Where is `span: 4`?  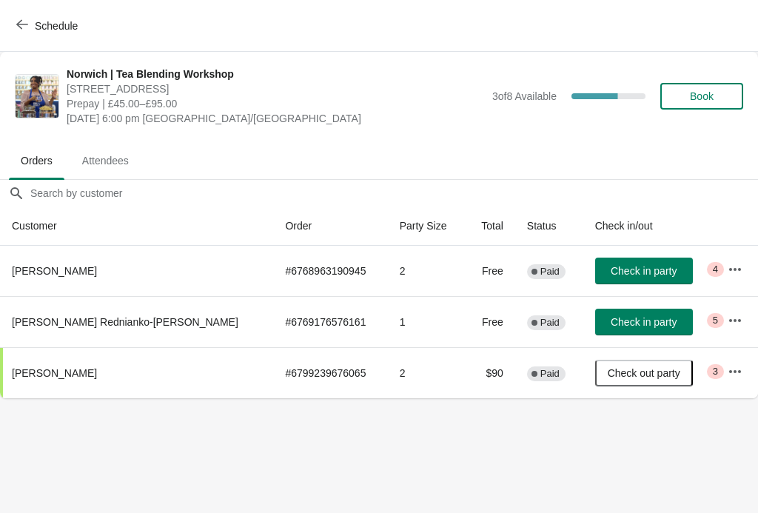 span: 4 is located at coordinates (715, 270).